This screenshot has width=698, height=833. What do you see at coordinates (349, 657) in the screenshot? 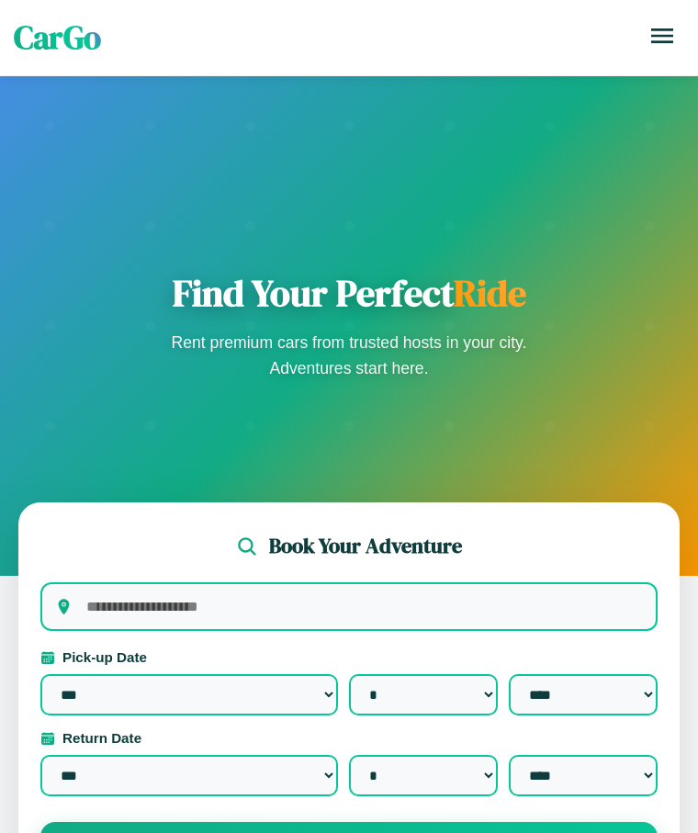
I see `label: Pick-up Date` at bounding box center [349, 657].